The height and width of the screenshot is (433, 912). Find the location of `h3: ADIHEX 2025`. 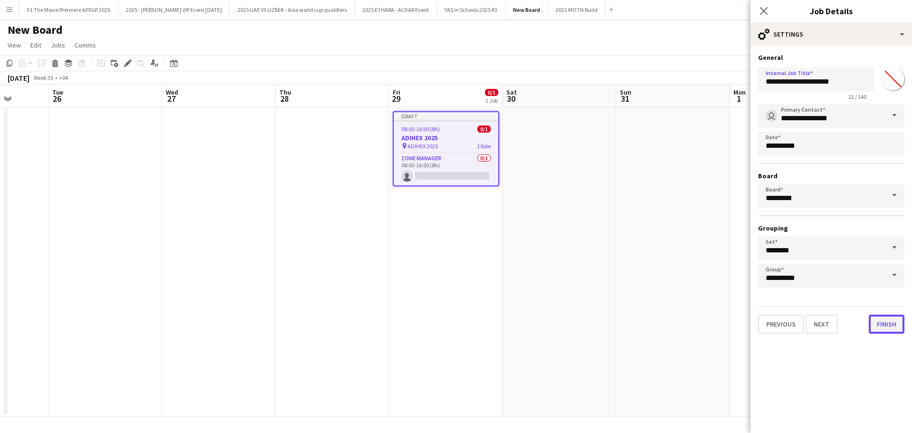

h3: ADIHEX 2025 is located at coordinates (446, 138).